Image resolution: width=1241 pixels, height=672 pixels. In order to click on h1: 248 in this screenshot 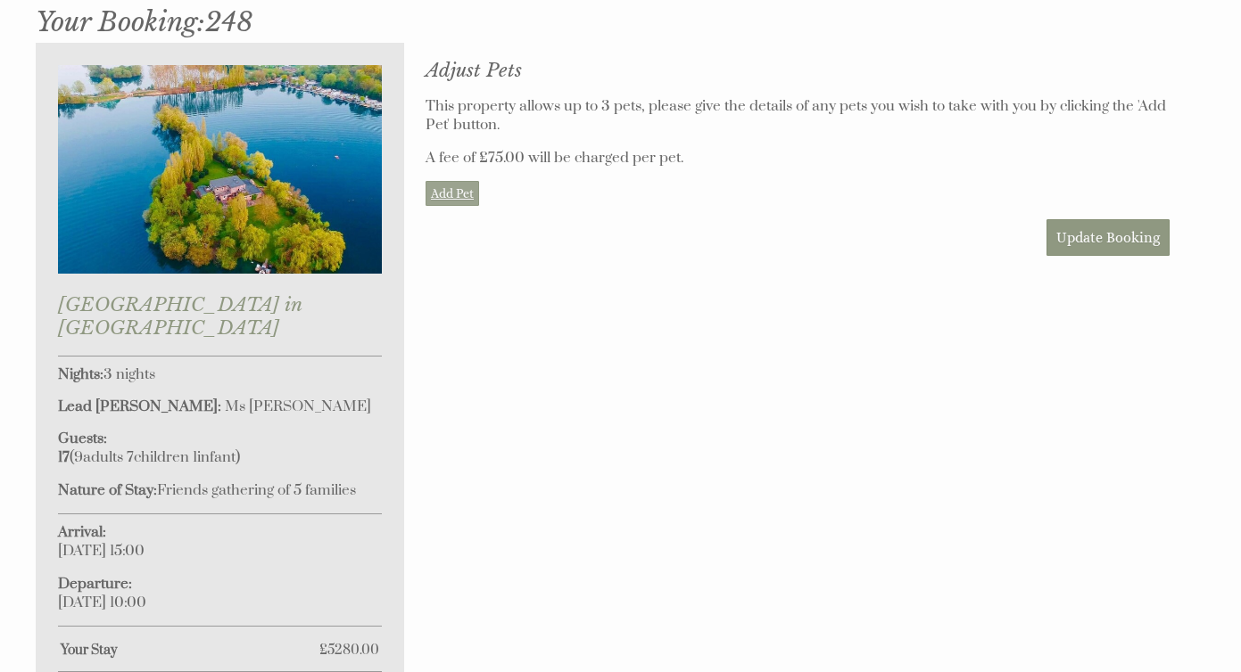, I will do `click(609, 21)`.